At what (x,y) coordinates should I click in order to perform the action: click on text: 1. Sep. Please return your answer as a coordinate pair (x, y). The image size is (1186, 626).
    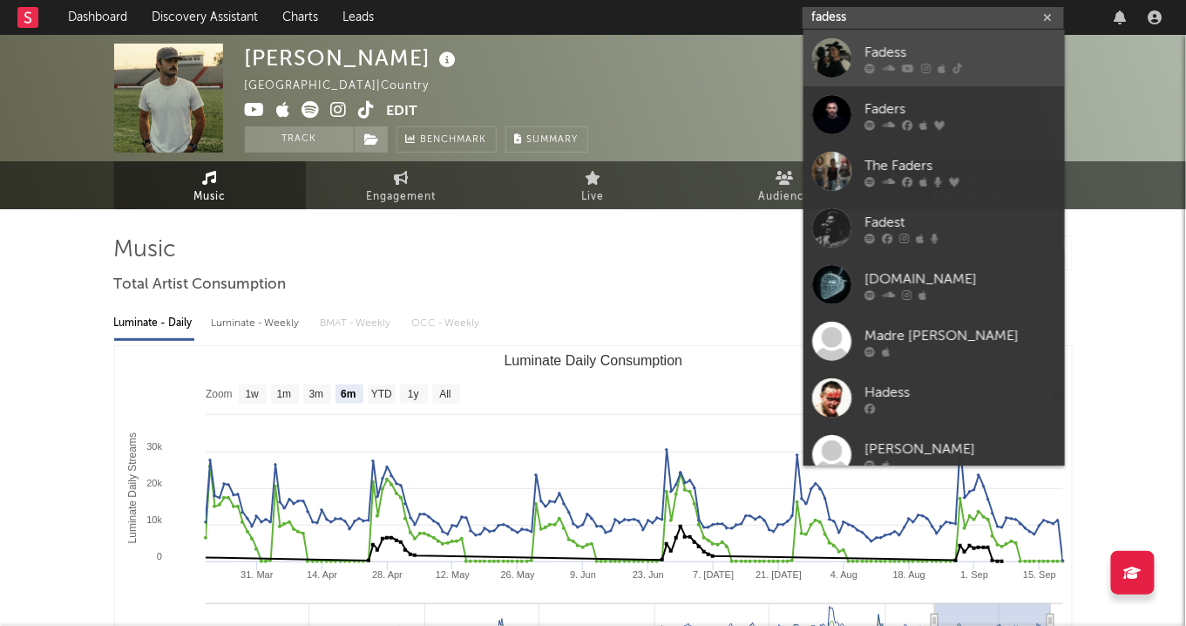
    Looking at the image, I should click on (975, 575).